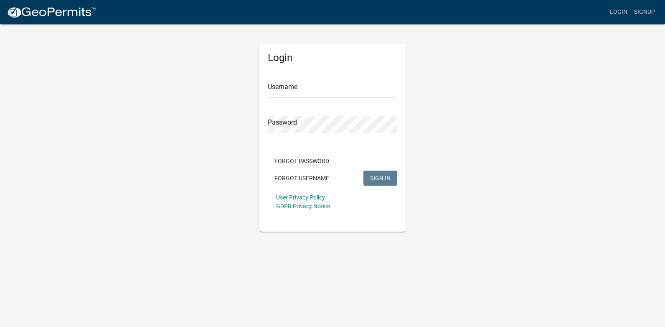 The image size is (665, 327). Describe the element at coordinates (302, 178) in the screenshot. I see `button: Forgot Username` at that location.